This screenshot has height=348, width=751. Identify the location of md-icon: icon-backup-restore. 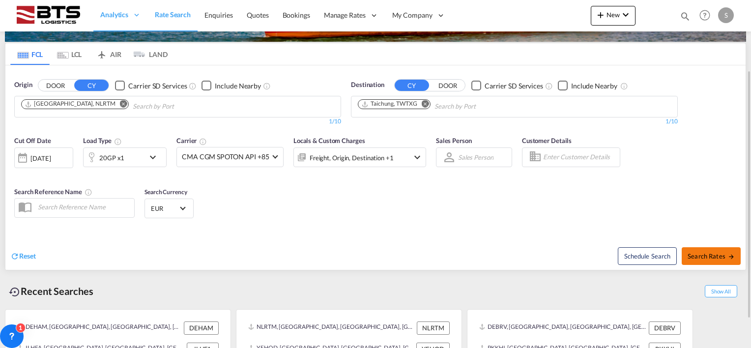
(15, 292).